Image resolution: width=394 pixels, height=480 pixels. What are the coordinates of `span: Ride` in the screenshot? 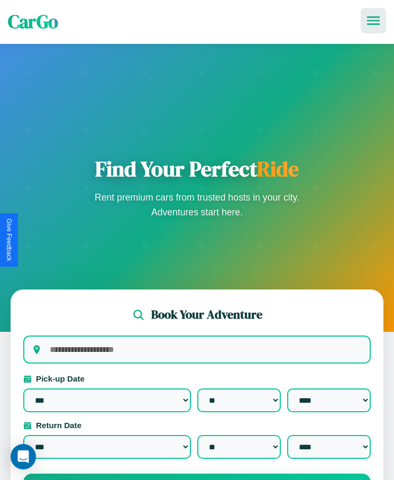 It's located at (278, 169).